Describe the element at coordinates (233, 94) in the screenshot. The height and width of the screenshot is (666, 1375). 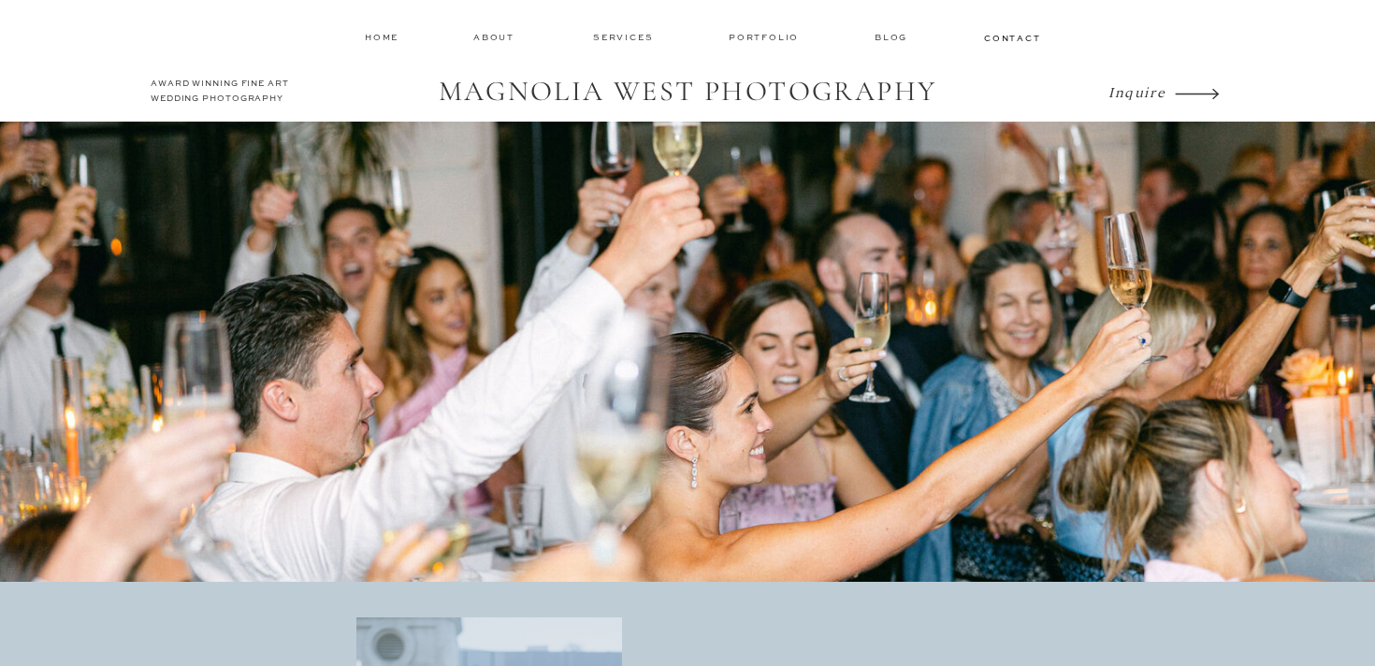
I see `h2: AWARD WINNING FINE ART WEDDING PHOTOGRAPHY` at that location.